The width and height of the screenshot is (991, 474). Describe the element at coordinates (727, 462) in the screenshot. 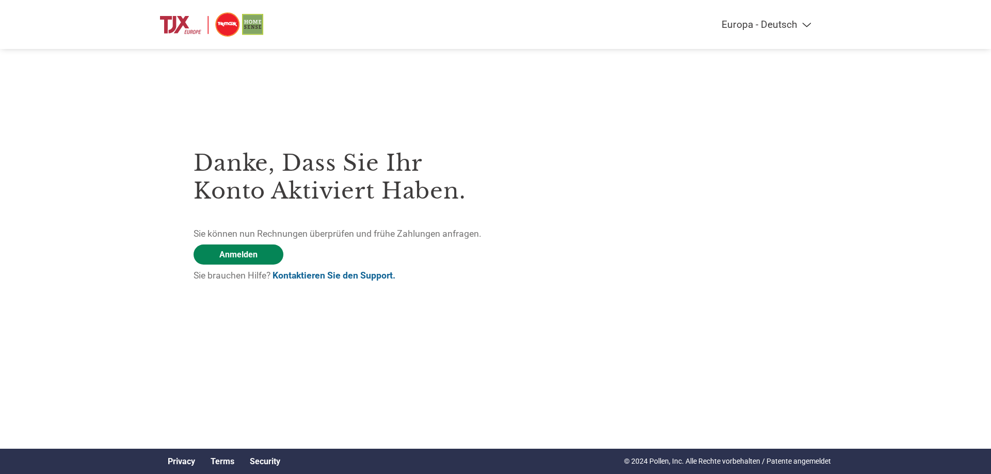

I see `p: © 2024 Pollen, Inc. Alle Rechte vorbehalten / Patente angemeldet` at that location.